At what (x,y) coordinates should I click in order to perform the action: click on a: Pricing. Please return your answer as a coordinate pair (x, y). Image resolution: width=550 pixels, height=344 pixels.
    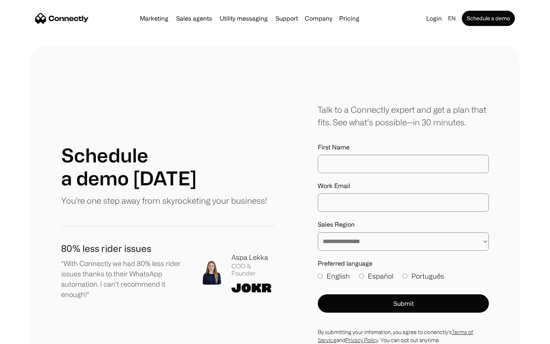
    Looking at the image, I should click on (349, 18).